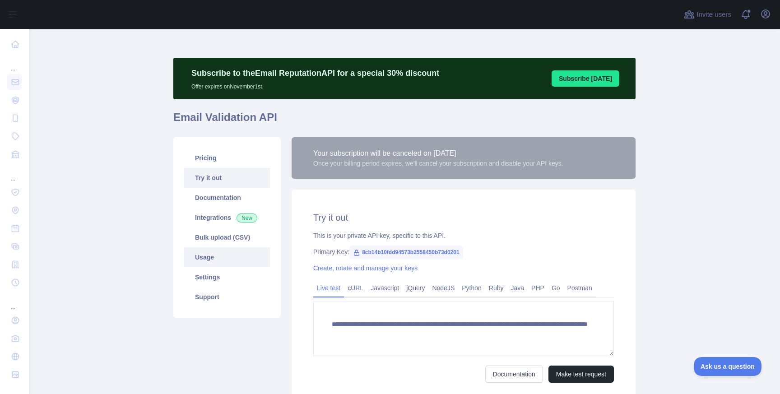 The image size is (780, 394). What do you see at coordinates (365, 268) in the screenshot?
I see `a: Create, rotate and manage your keys` at bounding box center [365, 268].